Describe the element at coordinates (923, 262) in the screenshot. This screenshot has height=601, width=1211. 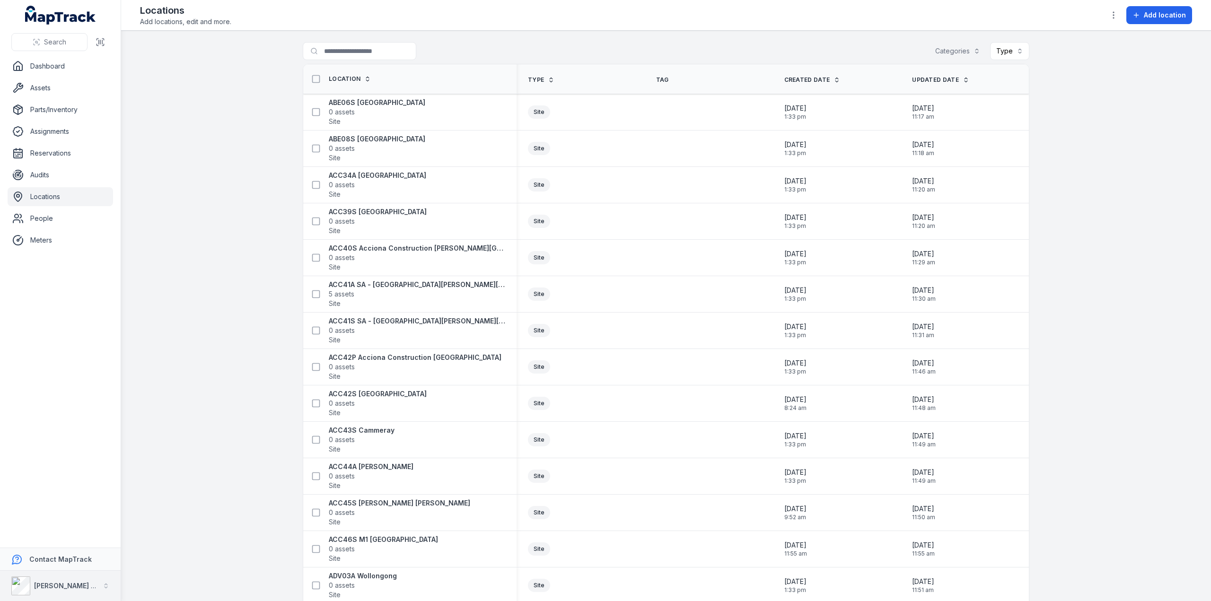
I see `span: 11:29 am` at that location.